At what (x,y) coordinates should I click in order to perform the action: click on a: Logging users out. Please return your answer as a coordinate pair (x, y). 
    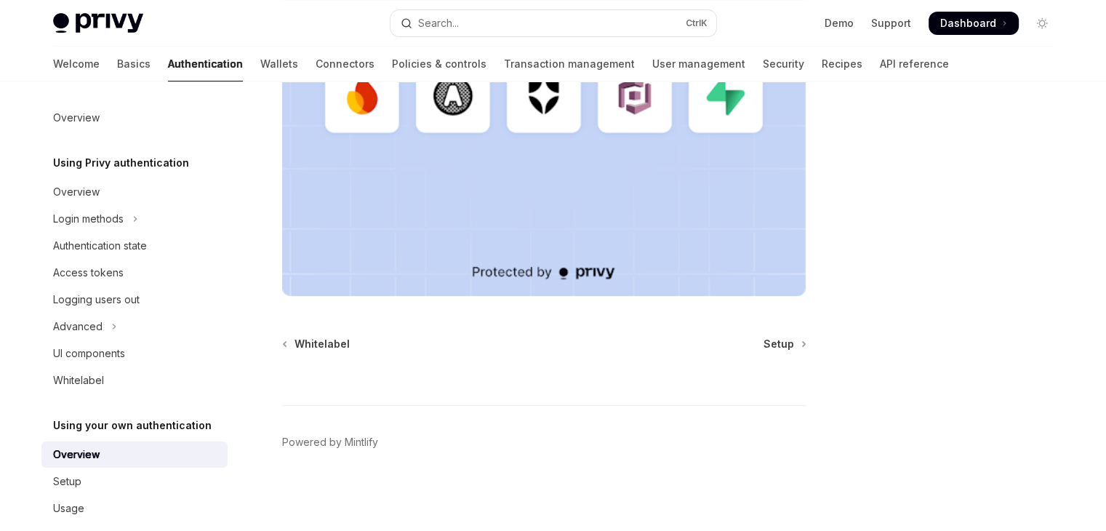
    Looking at the image, I should click on (134, 299).